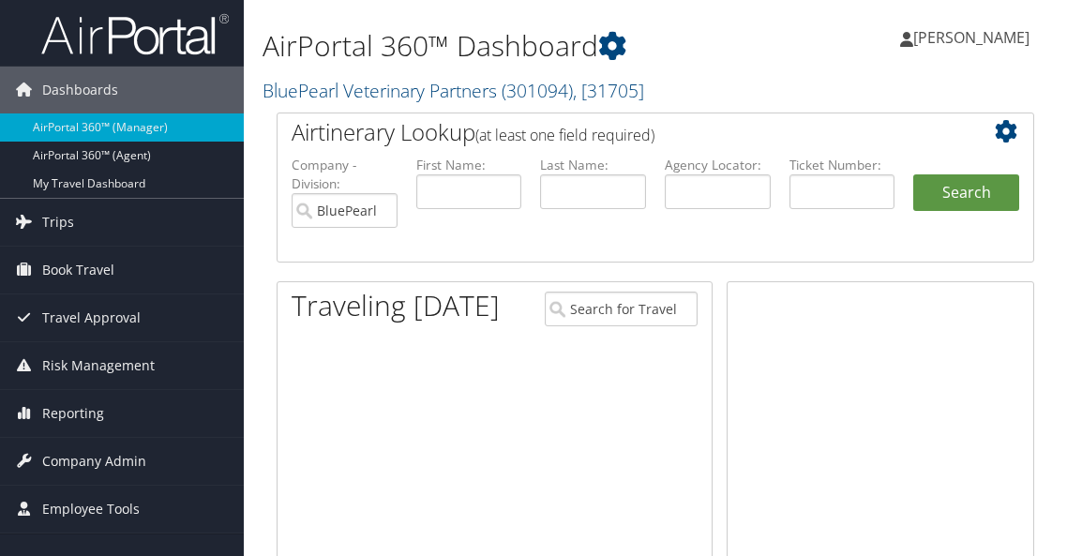  What do you see at coordinates (58, 222) in the screenshot?
I see `span: Trips` at bounding box center [58, 222].